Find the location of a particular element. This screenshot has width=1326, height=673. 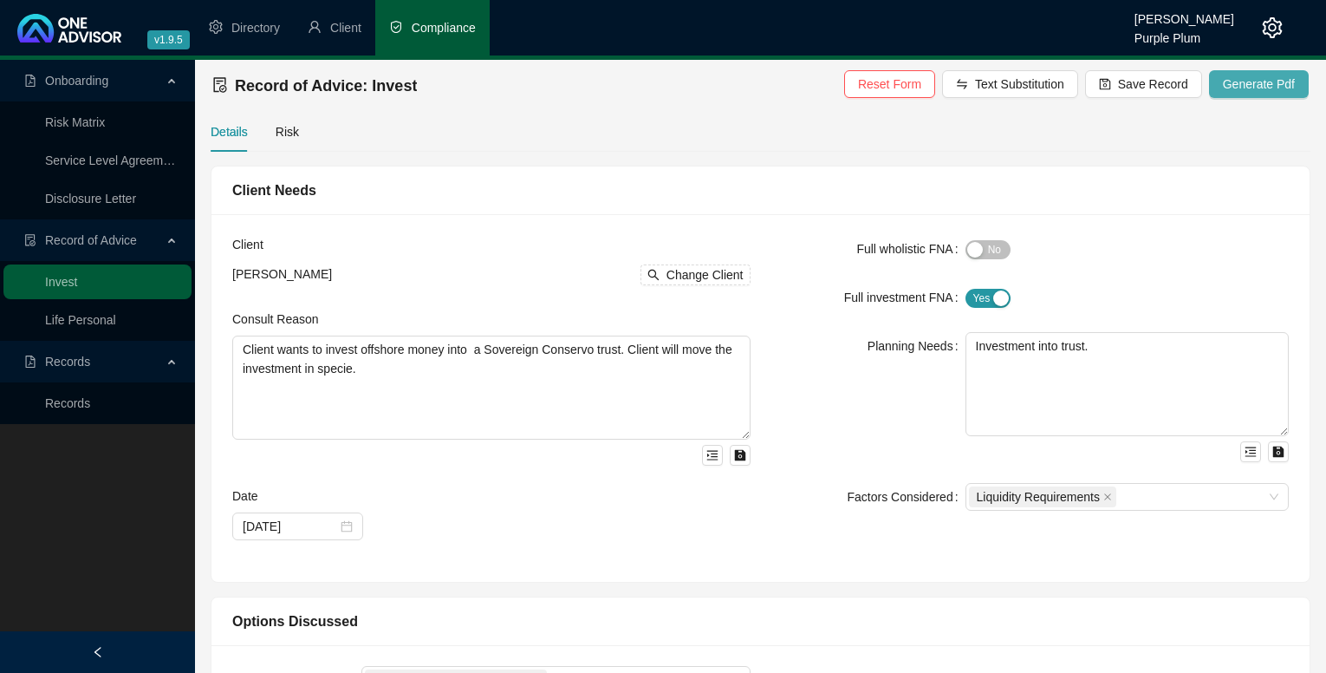

span: safety is located at coordinates (396, 27).